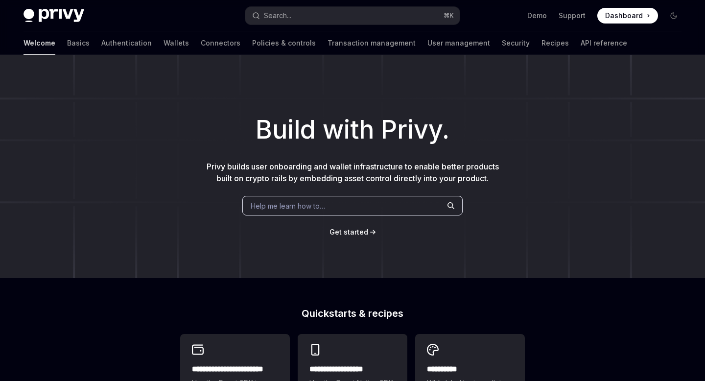 This screenshot has height=381, width=705. What do you see at coordinates (627, 16) in the screenshot?
I see `a: Dashboard` at bounding box center [627, 16].